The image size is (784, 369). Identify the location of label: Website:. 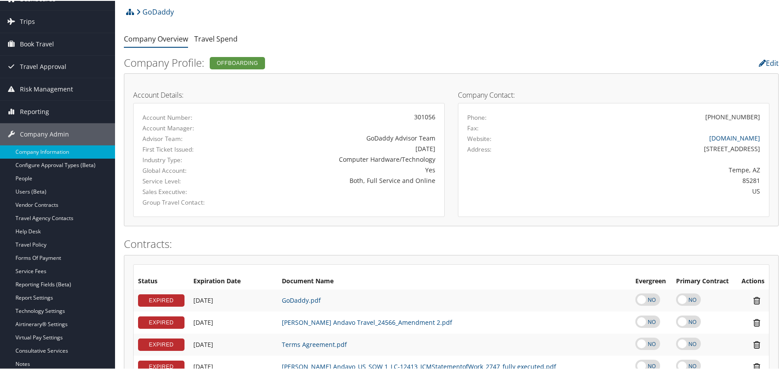
(479, 138).